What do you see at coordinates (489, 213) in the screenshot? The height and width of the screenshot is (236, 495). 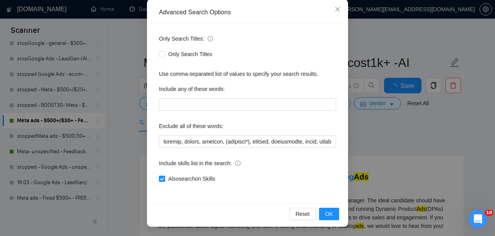 I see `span: 10` at bounding box center [489, 213].